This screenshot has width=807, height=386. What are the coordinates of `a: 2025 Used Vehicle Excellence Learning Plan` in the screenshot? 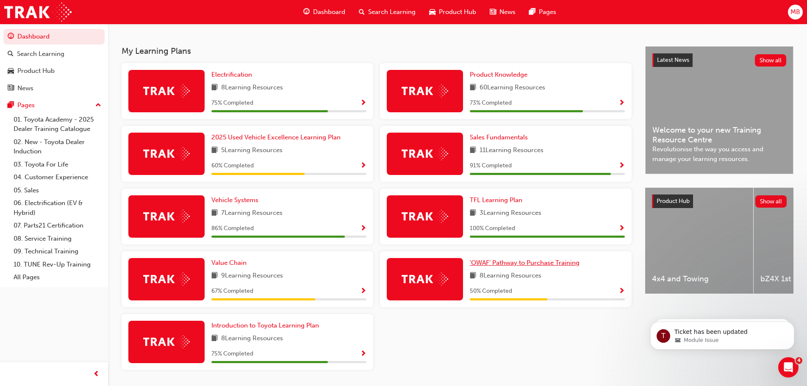 It's located at (278, 137).